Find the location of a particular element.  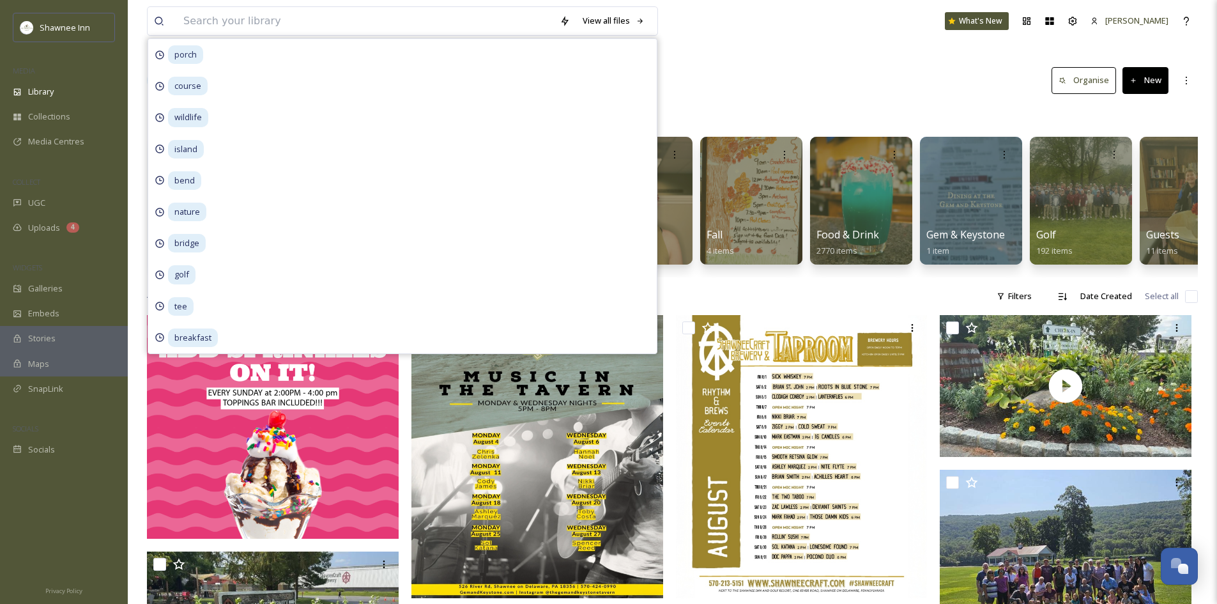

span: Golf is located at coordinates (1046, 234).